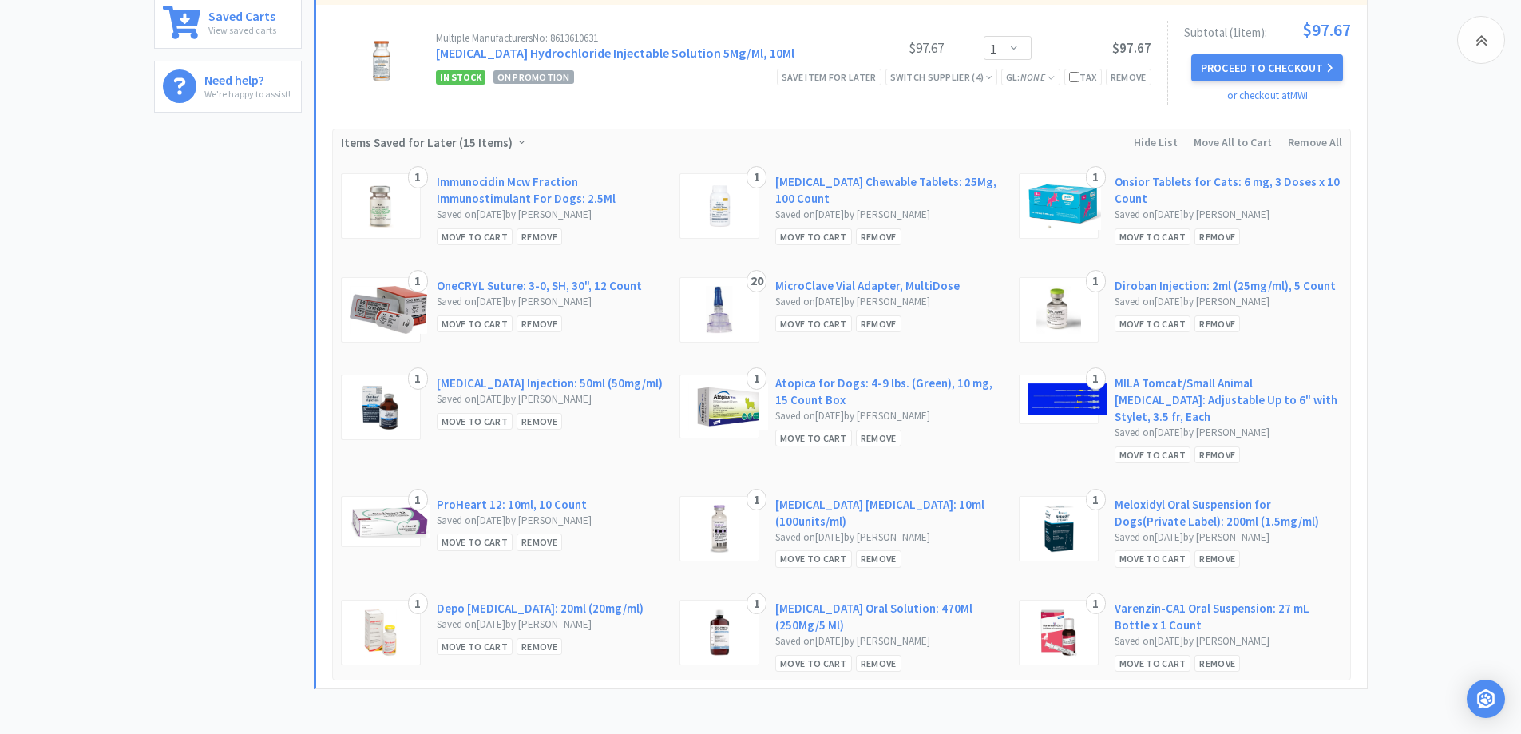 The image size is (1521, 734). Describe the element at coordinates (1233, 142) in the screenshot. I see `span: Move All to Cart` at that location.